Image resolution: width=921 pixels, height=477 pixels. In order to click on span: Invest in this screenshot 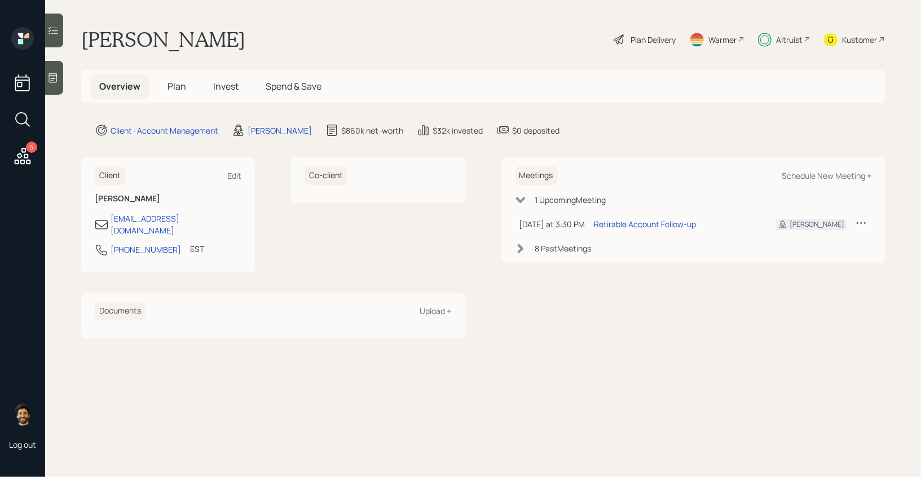, I will do `click(226, 86)`.